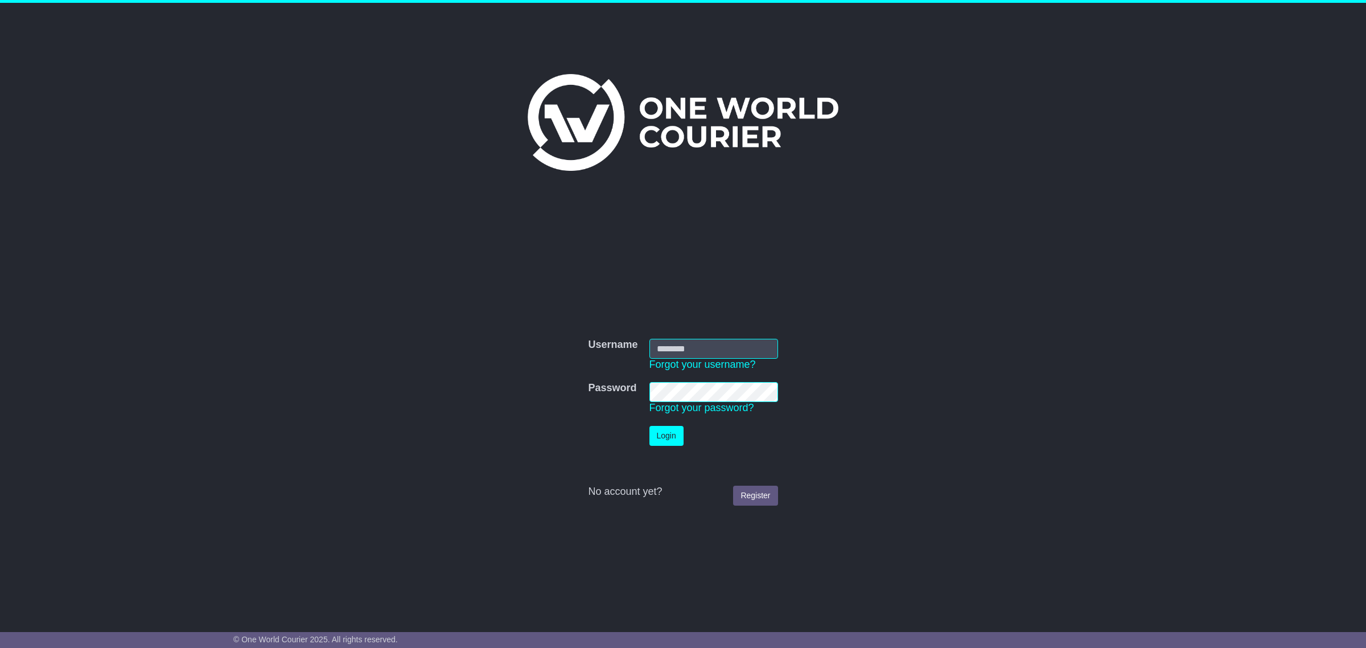 The width and height of the screenshot is (1366, 648). Describe the element at coordinates (702, 364) in the screenshot. I see `a: Forgot your username?` at that location.